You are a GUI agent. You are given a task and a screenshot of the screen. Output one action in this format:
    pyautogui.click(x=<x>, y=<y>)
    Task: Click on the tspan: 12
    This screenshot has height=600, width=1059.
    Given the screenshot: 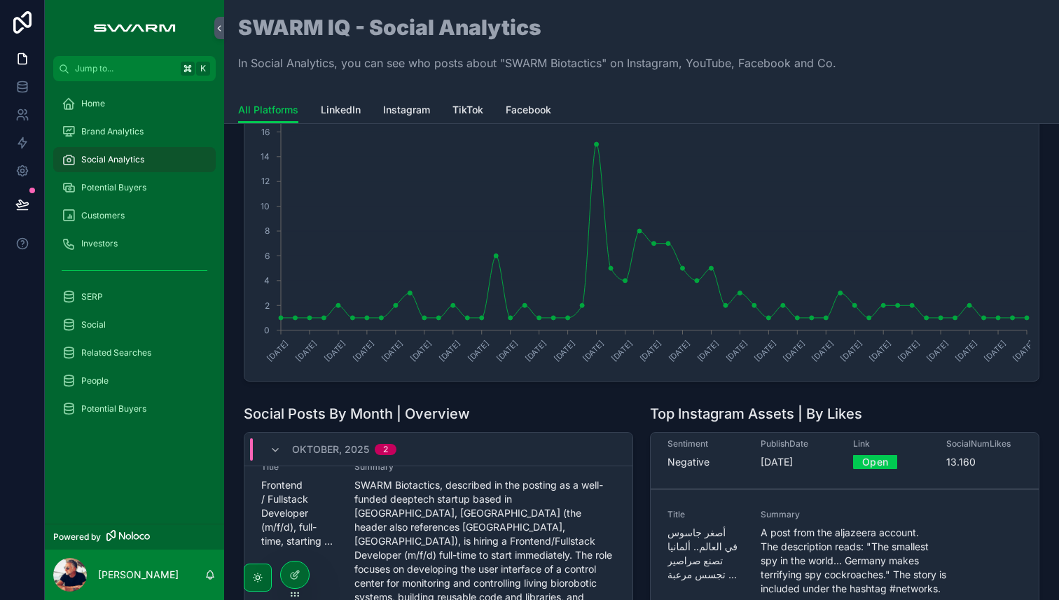 What is the action you would take?
    pyautogui.click(x=265, y=181)
    